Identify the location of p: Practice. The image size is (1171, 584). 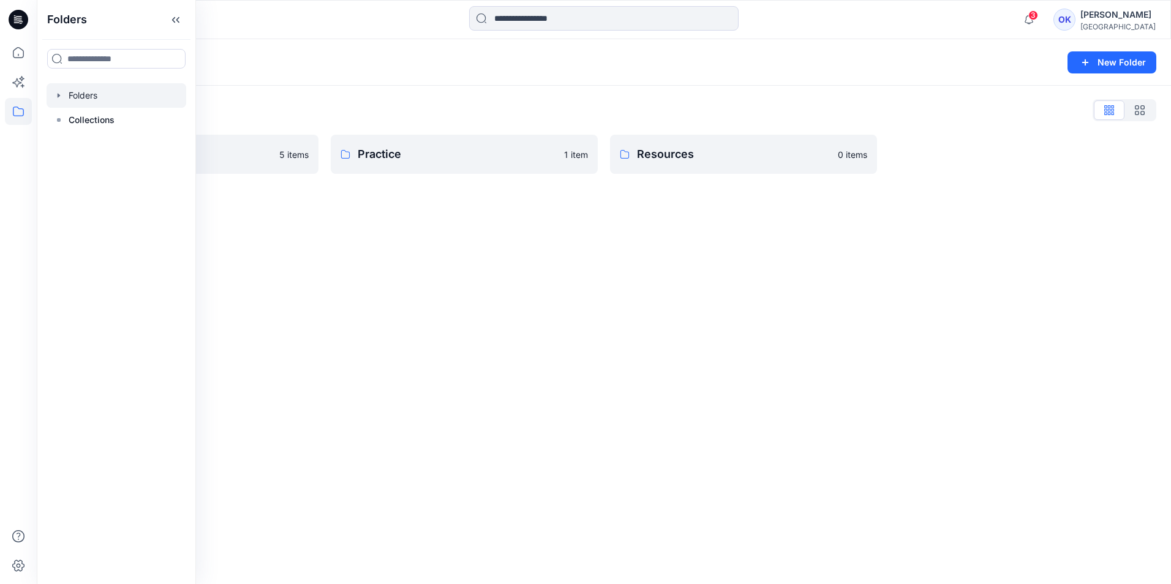
(457, 154).